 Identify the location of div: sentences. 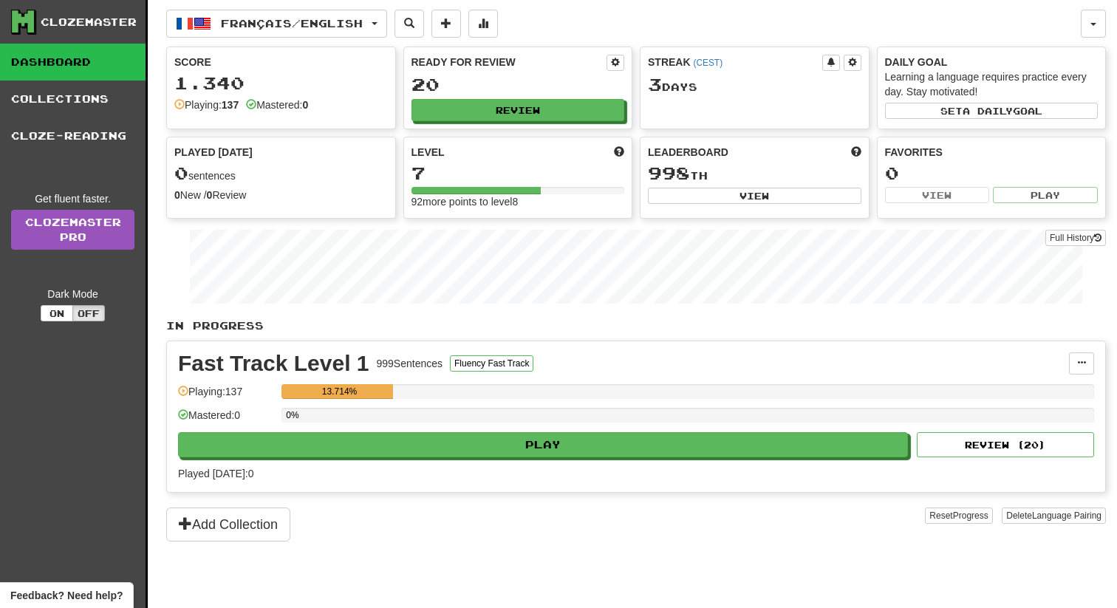
(281, 174).